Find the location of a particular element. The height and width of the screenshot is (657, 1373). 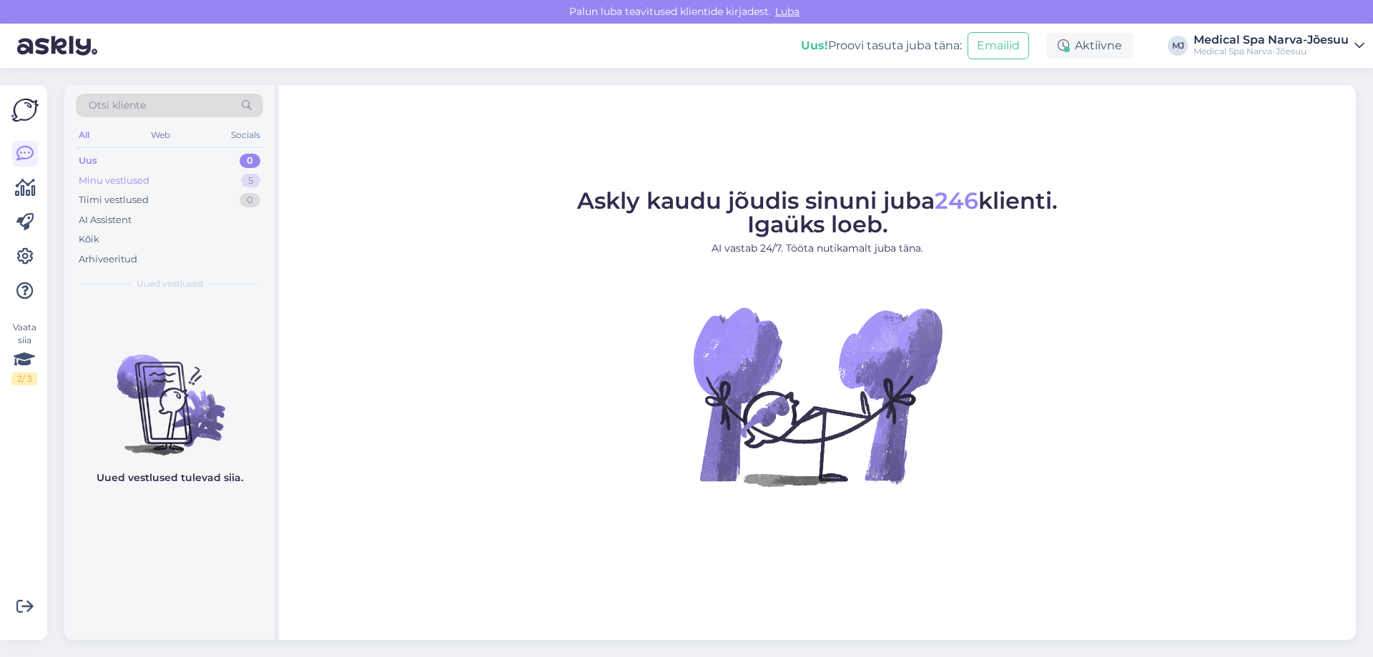

div: 2 / 3 is located at coordinates (24, 379).